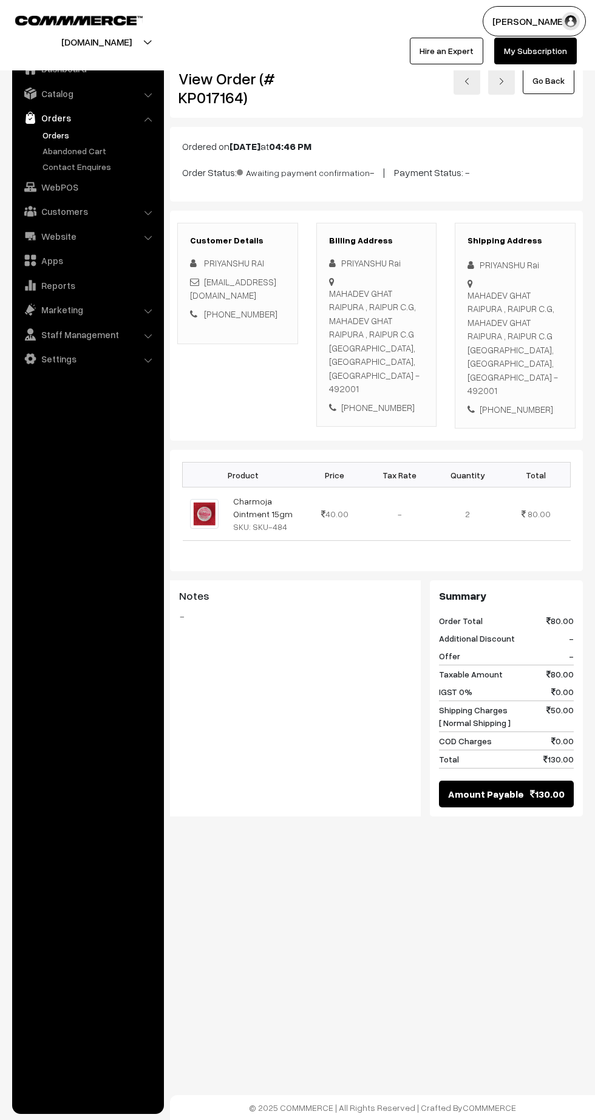  I want to click on span: Order Total, so click(461, 620).